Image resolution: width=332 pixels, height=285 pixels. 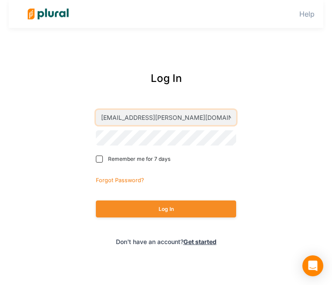 I want to click on input: Remember me for 7 days, so click(x=99, y=159).